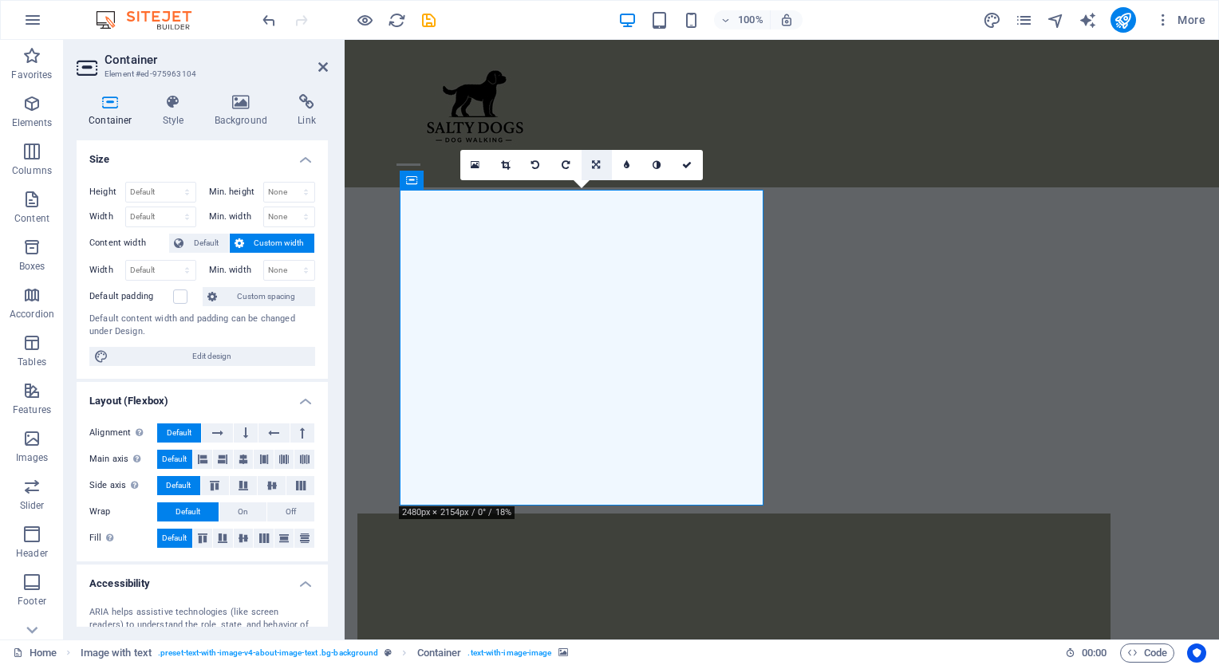 The image size is (1219, 665). What do you see at coordinates (388, 653) in the screenshot?
I see `i: This element is a customizable preset` at bounding box center [388, 653].